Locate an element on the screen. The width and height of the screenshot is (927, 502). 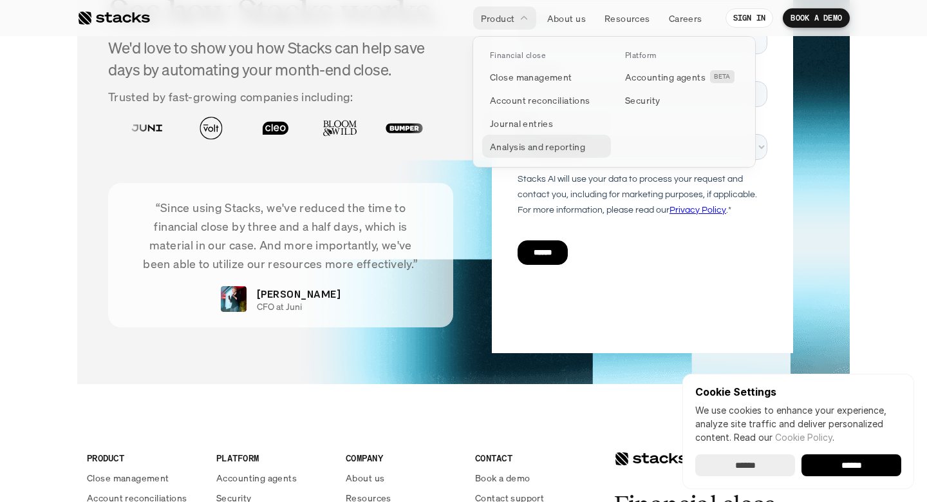
p: Analysis and reporting is located at coordinates (538, 146).